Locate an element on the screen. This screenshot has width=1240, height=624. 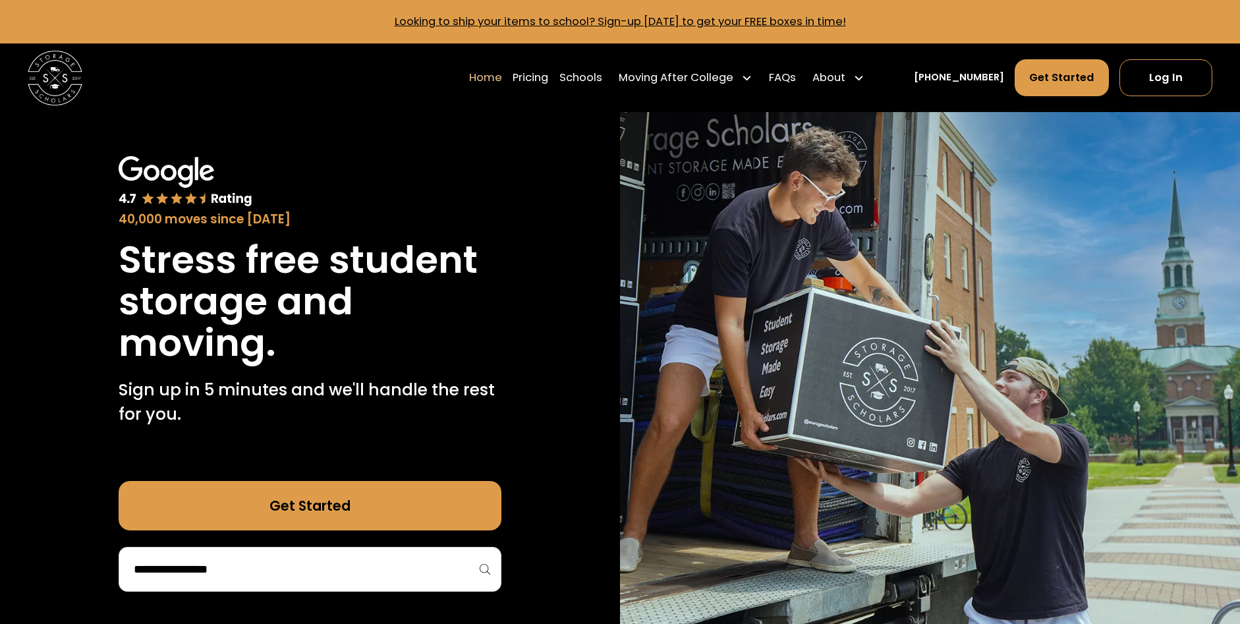
a: Log In is located at coordinates (1166, 78).